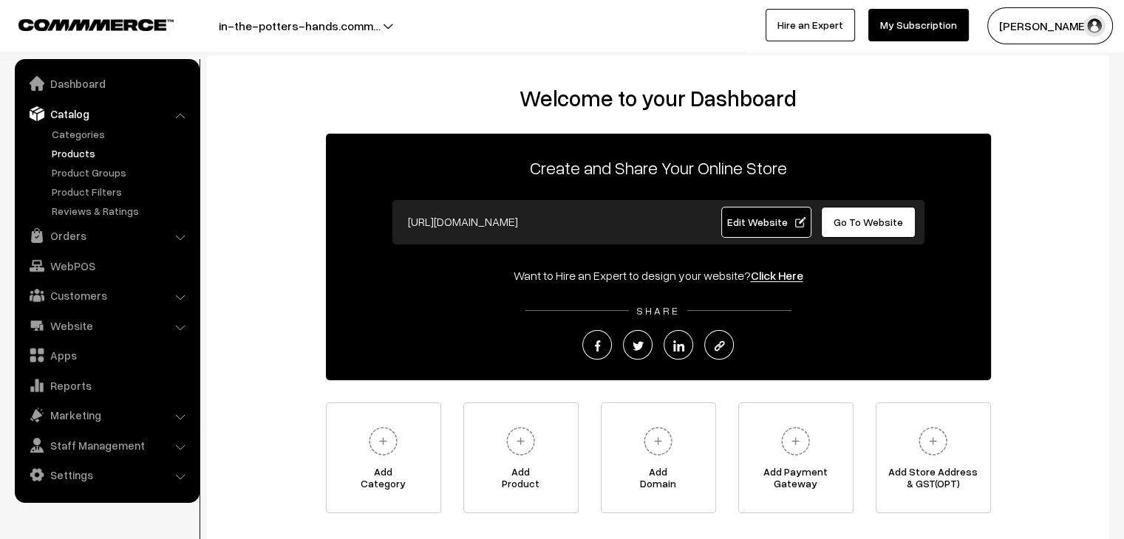 The image size is (1124, 539). What do you see at coordinates (299, 26) in the screenshot?
I see `button: in-the-potters-hands.comm…` at bounding box center [299, 26].